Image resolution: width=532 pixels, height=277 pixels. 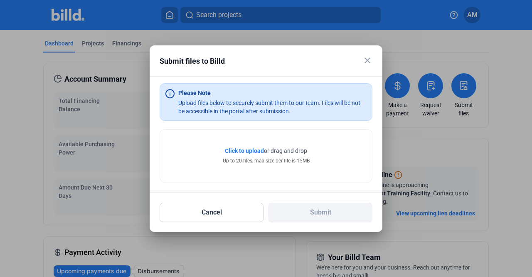 I want to click on div: Upload files below to securely submit them to our team. Files will be not be accessible in the po..., so click(x=273, y=107).